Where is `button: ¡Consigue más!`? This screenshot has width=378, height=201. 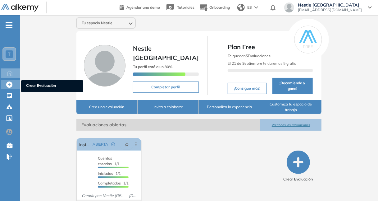 button: ¡Consigue más! is located at coordinates (247, 88).